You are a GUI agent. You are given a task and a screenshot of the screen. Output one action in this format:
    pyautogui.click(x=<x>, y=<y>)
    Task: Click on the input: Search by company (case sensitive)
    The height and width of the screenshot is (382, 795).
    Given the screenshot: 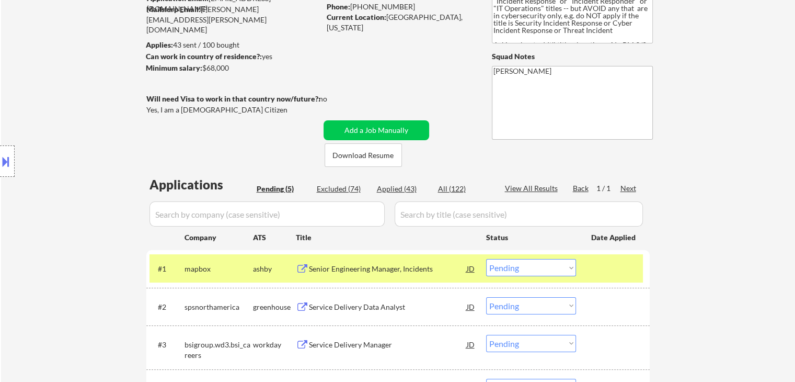 What is the action you would take?
    pyautogui.click(x=267, y=214)
    